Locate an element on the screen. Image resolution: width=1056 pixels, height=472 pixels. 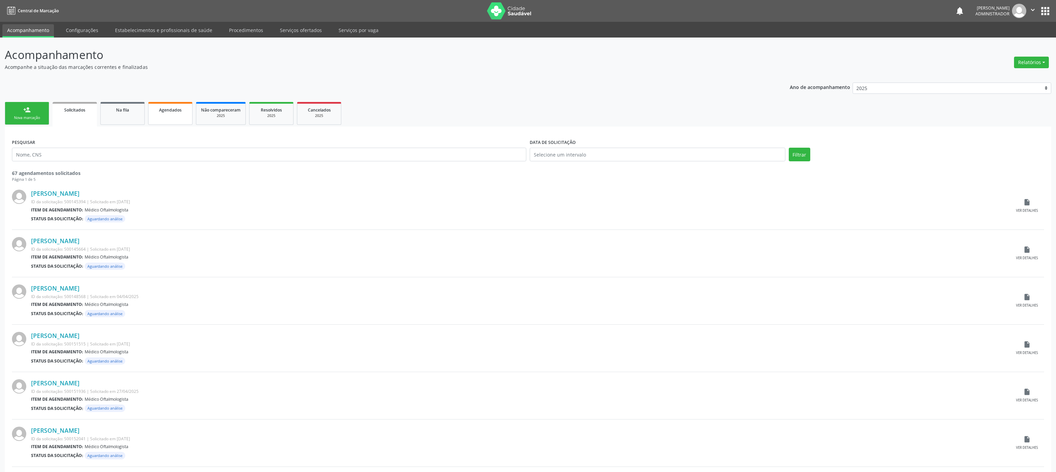
span: ID da solicitação: S00145664 | is located at coordinates (60, 249).